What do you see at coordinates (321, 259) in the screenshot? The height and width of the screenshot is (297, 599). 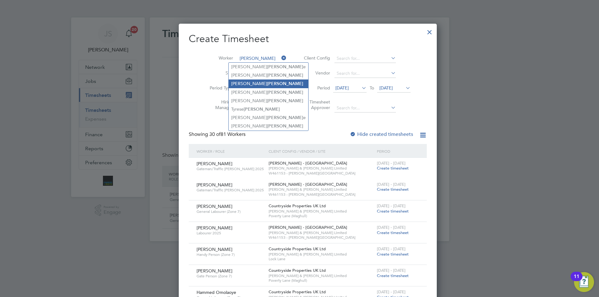 I see `span: Lock Lane` at bounding box center [321, 259].